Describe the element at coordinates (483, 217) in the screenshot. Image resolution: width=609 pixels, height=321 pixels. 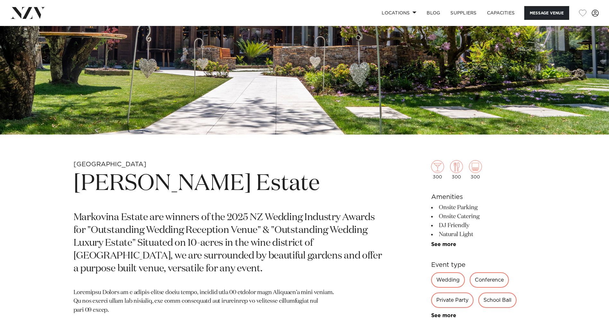
I see `li: Onsite Catering` at that location.